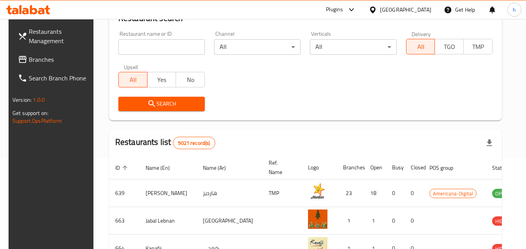 The image size is (526, 249). I want to click on th: Closed, so click(413, 168).